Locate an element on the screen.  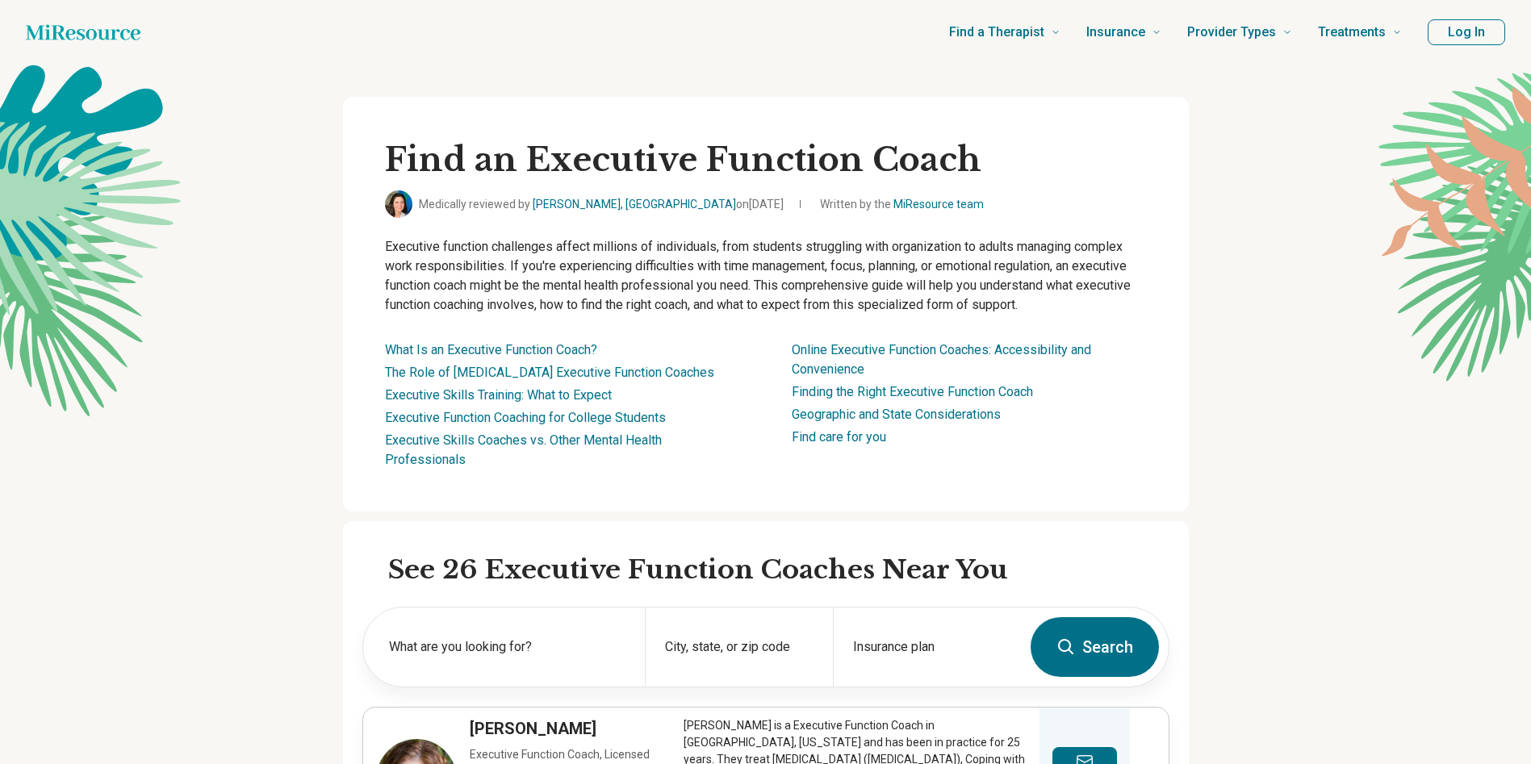
a: MiResource team is located at coordinates (938, 204).